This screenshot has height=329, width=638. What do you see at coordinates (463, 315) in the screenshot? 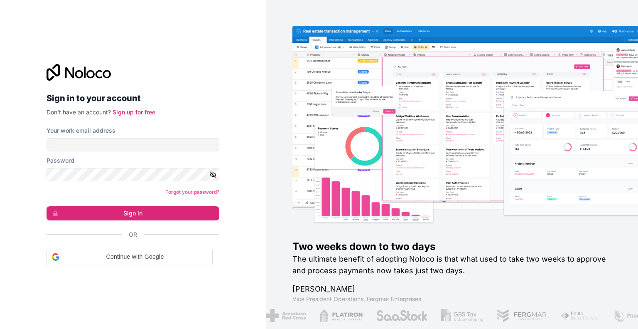
I see `img: /assets/gbstax-C-GtDUiK.png` at bounding box center [463, 315].